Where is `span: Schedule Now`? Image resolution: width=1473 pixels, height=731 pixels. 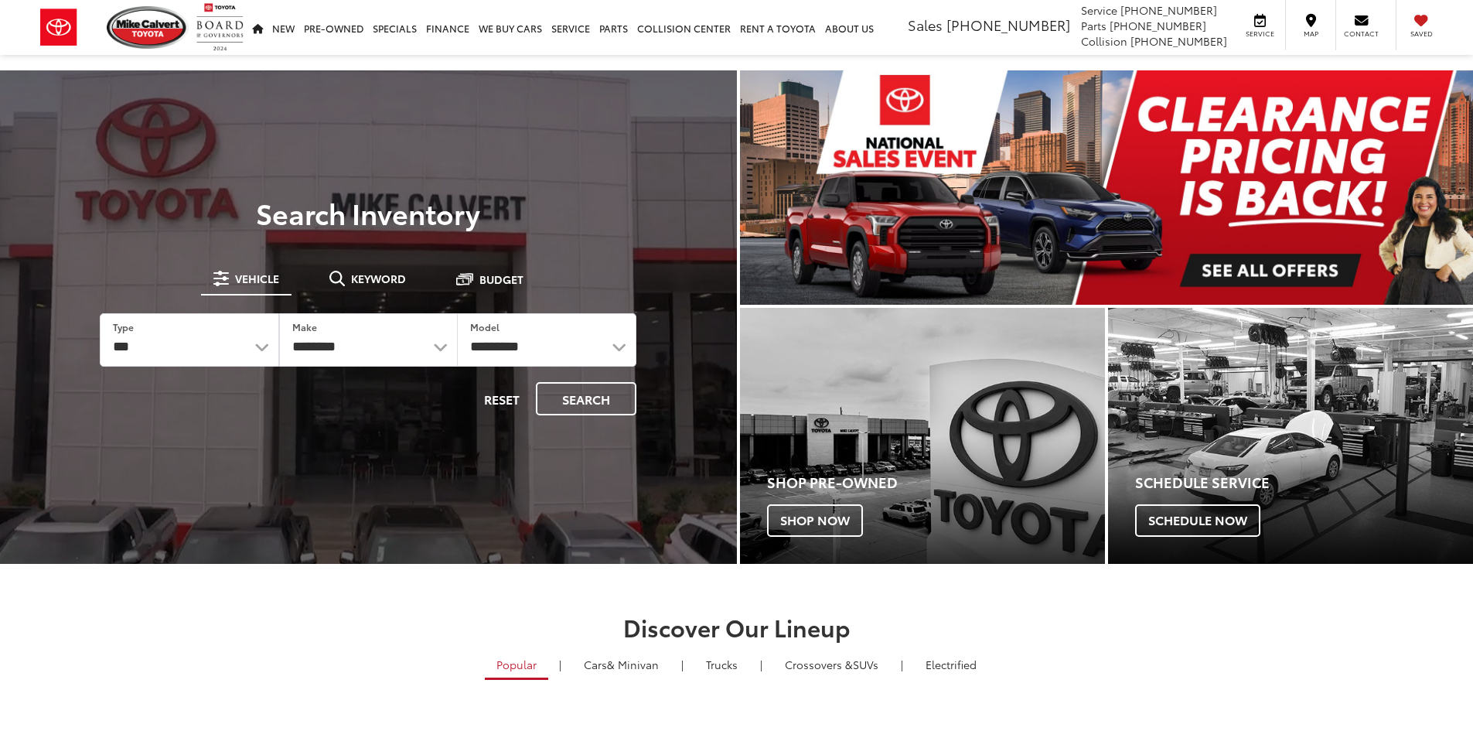 span: Schedule Now is located at coordinates (1197, 520).